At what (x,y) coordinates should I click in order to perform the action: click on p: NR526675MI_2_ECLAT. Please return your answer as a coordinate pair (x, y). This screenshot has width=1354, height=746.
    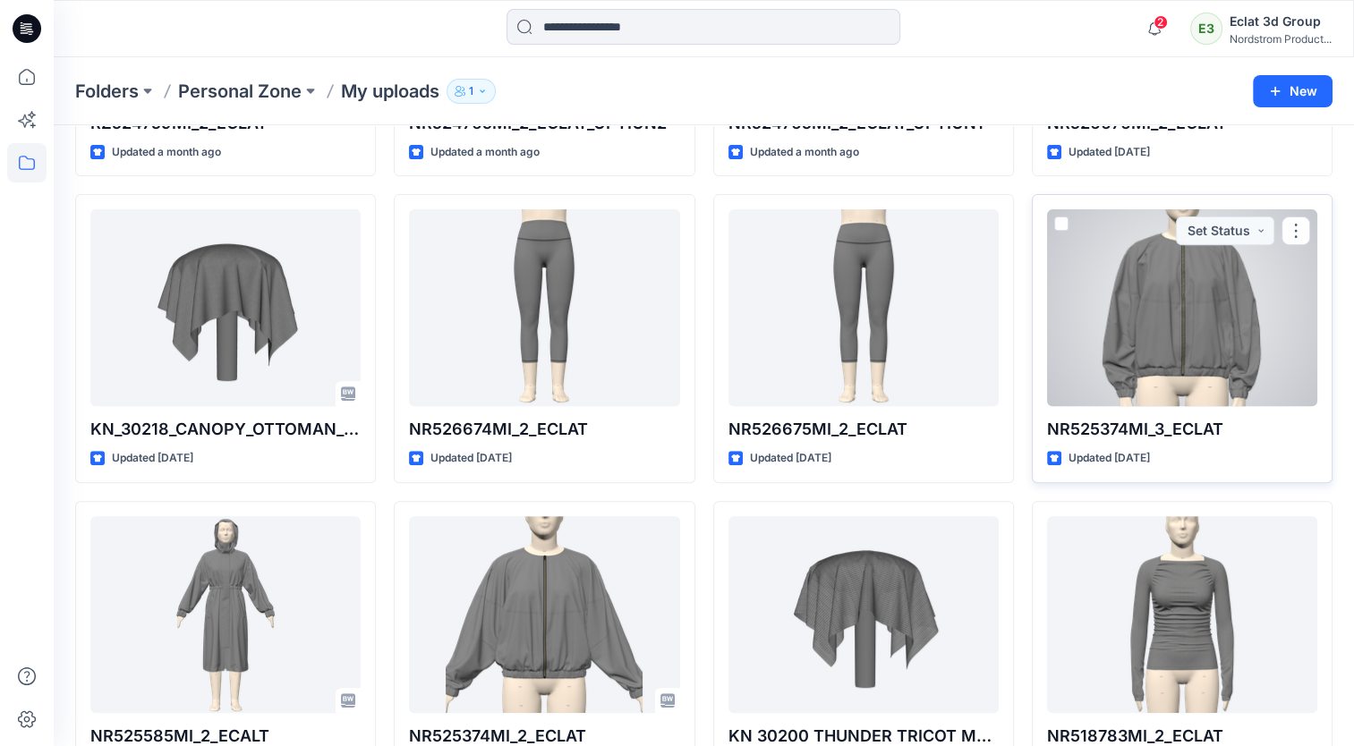
    Looking at the image, I should click on (863, 429).